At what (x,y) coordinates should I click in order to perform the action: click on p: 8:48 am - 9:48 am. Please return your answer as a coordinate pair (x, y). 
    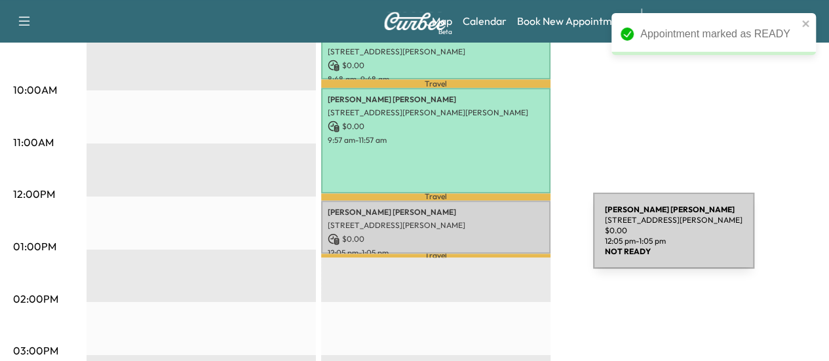
    Looking at the image, I should click on (436, 79).